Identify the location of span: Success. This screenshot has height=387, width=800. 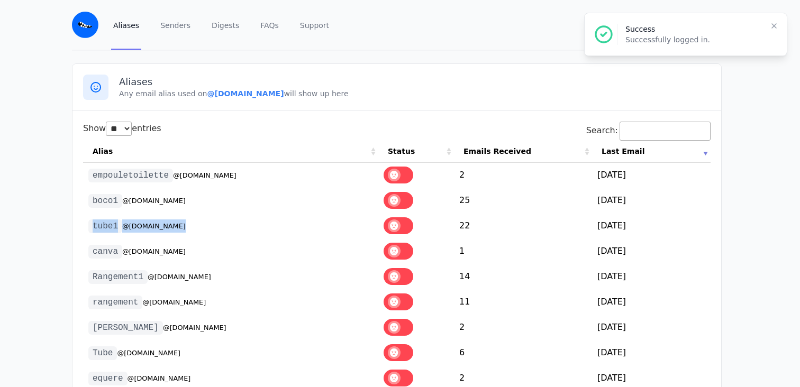
(640, 29).